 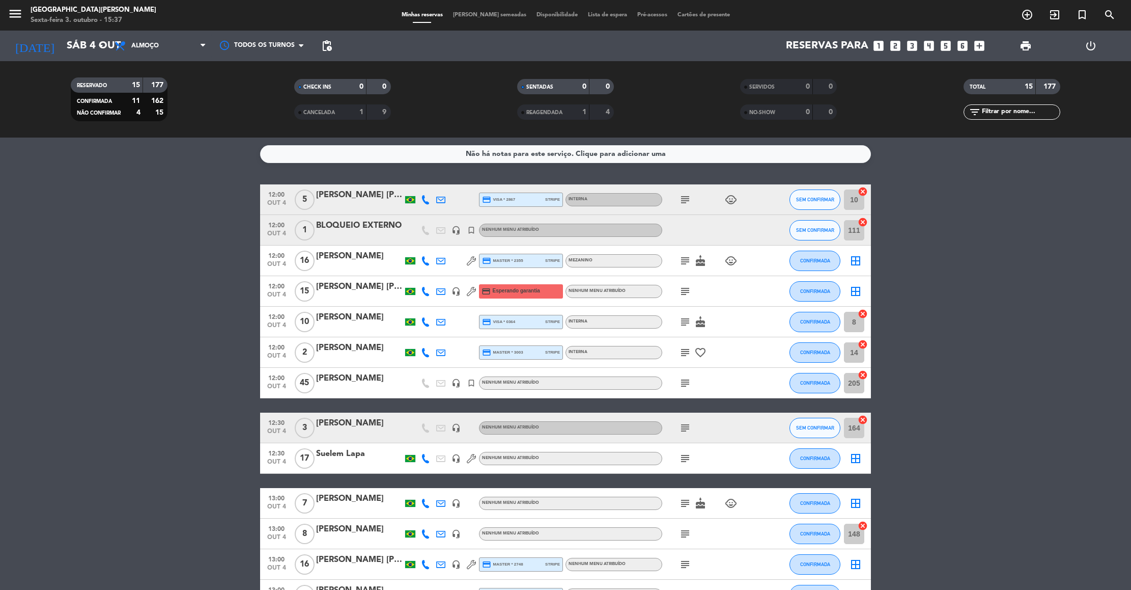 What do you see at coordinates (652, 15) in the screenshot?
I see `span: Pré-acessos` at bounding box center [652, 15].